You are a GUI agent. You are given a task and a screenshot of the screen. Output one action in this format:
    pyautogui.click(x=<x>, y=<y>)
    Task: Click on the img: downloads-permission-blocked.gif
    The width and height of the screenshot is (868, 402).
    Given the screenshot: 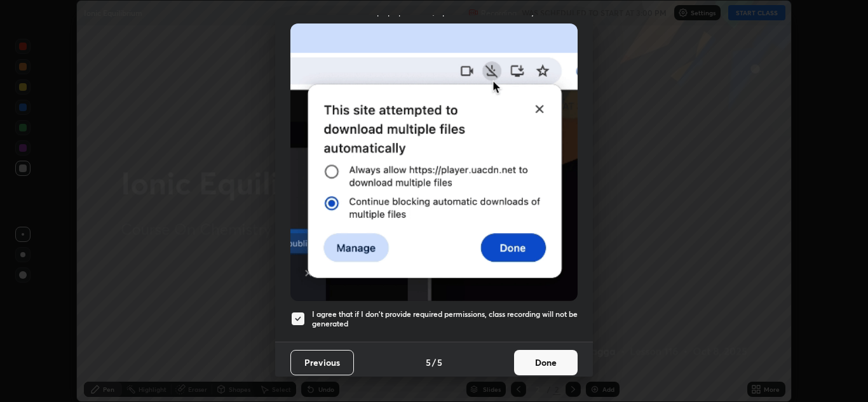 What is the action you would take?
    pyautogui.click(x=434, y=162)
    